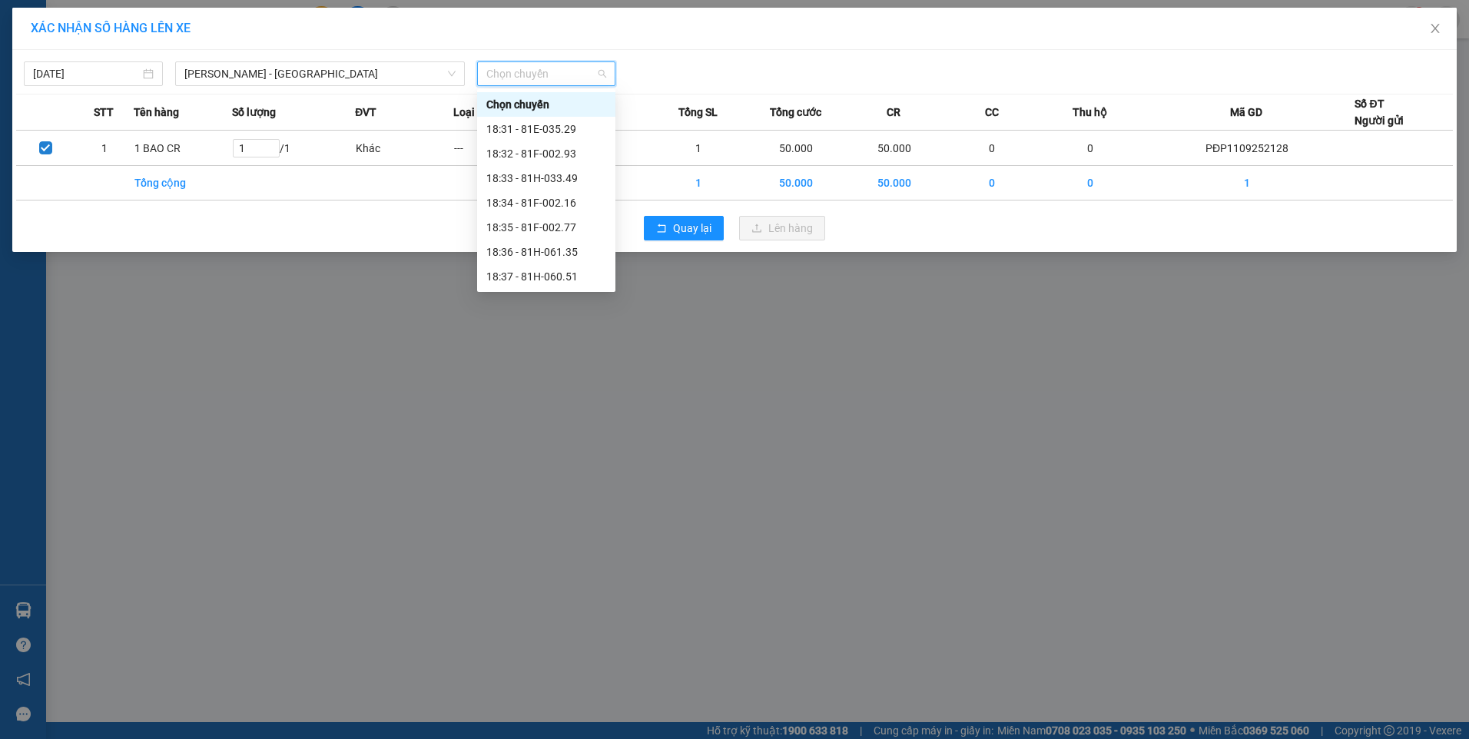 This screenshot has width=1469, height=739. Describe the element at coordinates (254, 112) in the screenshot. I see `span: Số lượng` at that location.